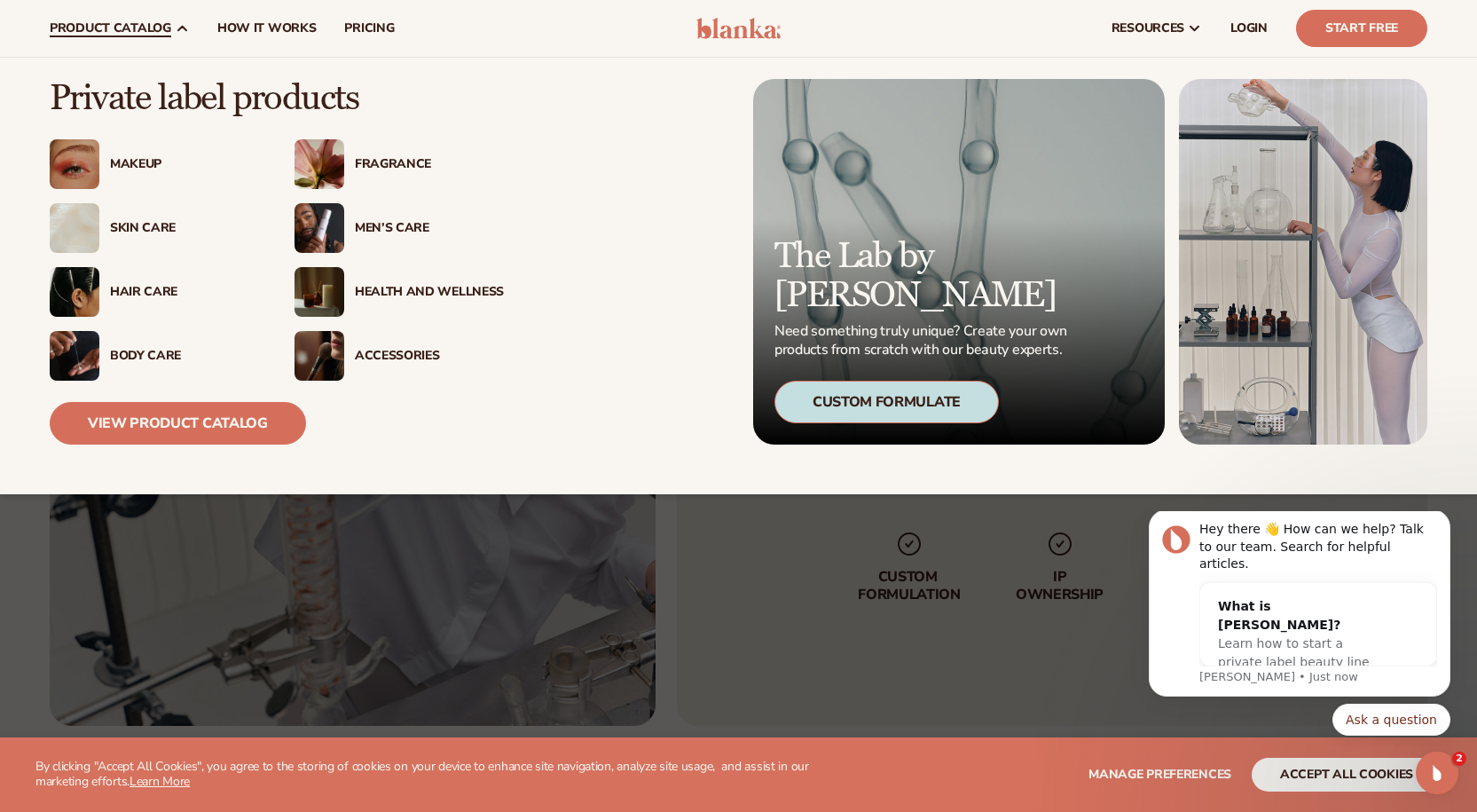 The height and width of the screenshot is (812, 1477). Describe the element at coordinates (1304, 262) in the screenshot. I see `a: Female in lab with equipment.` at that location.